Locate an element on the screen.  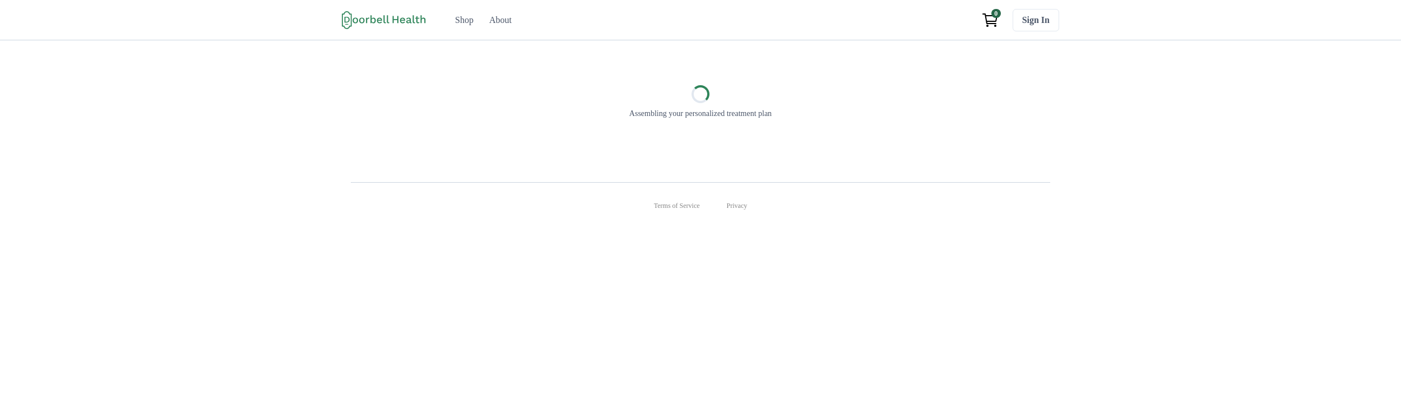
a: Sign In is located at coordinates (1036, 20).